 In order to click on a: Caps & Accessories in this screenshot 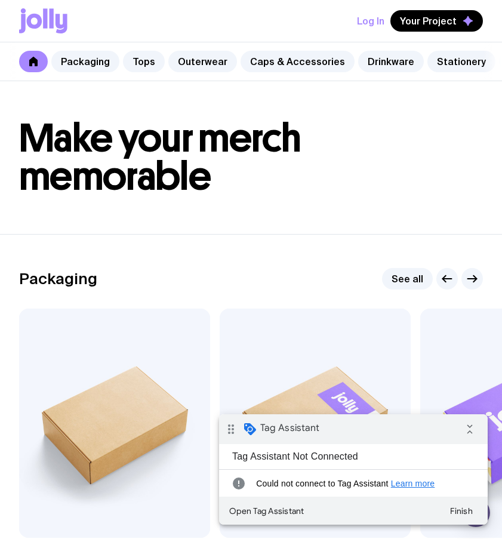, I will do `click(297, 61)`.